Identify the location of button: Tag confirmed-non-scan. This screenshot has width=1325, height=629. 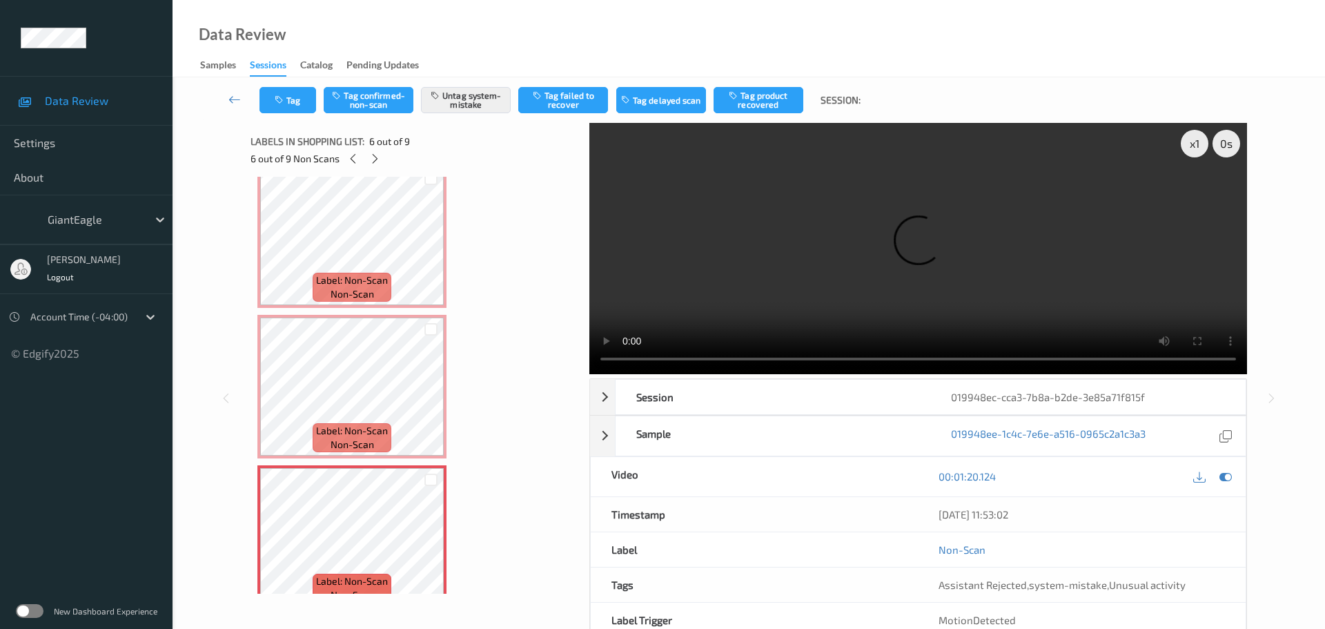
(369, 100).